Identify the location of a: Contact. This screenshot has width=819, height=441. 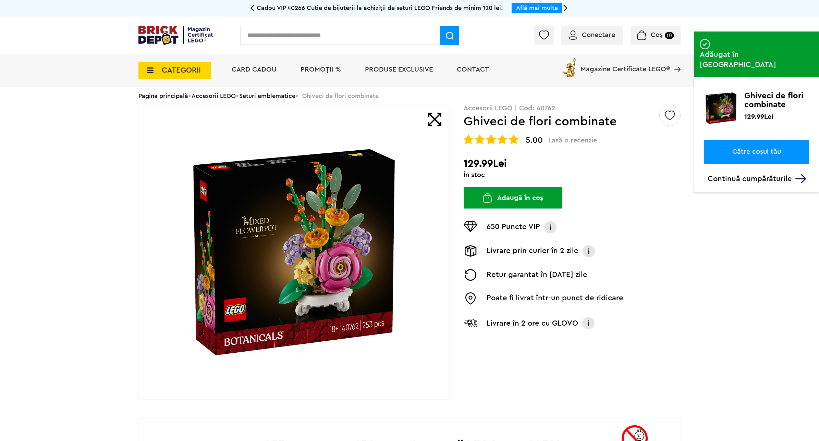
(473, 70).